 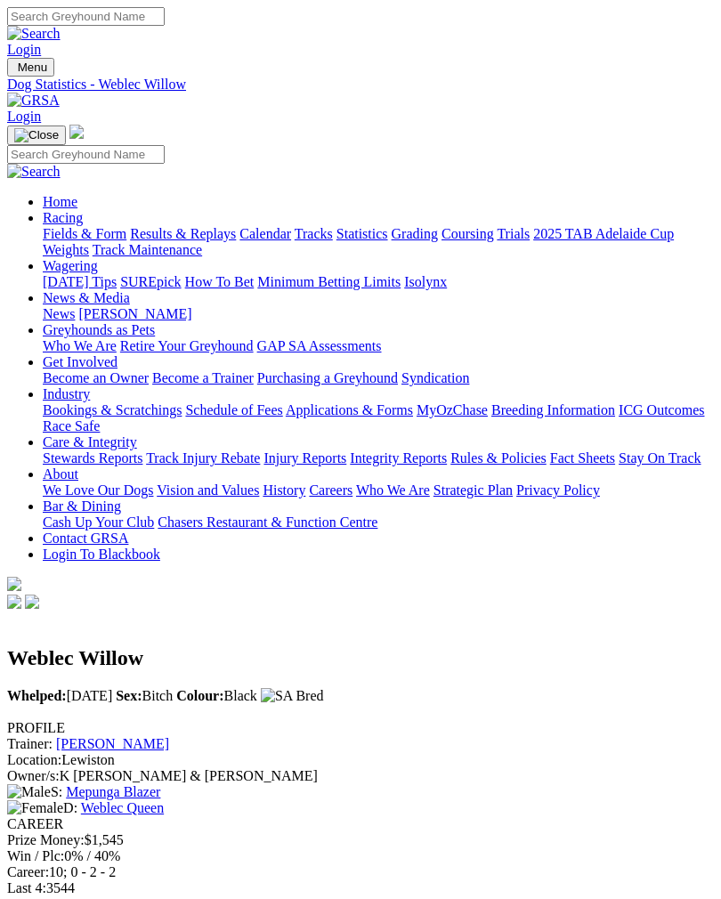 I want to click on a: Bar & Dining, so click(x=82, y=506).